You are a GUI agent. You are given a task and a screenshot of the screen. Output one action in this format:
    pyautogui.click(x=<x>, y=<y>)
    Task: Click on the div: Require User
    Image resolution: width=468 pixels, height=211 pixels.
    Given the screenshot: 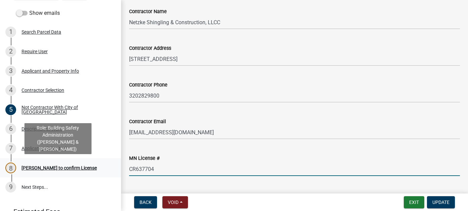 What is the action you would take?
    pyautogui.click(x=35, y=51)
    